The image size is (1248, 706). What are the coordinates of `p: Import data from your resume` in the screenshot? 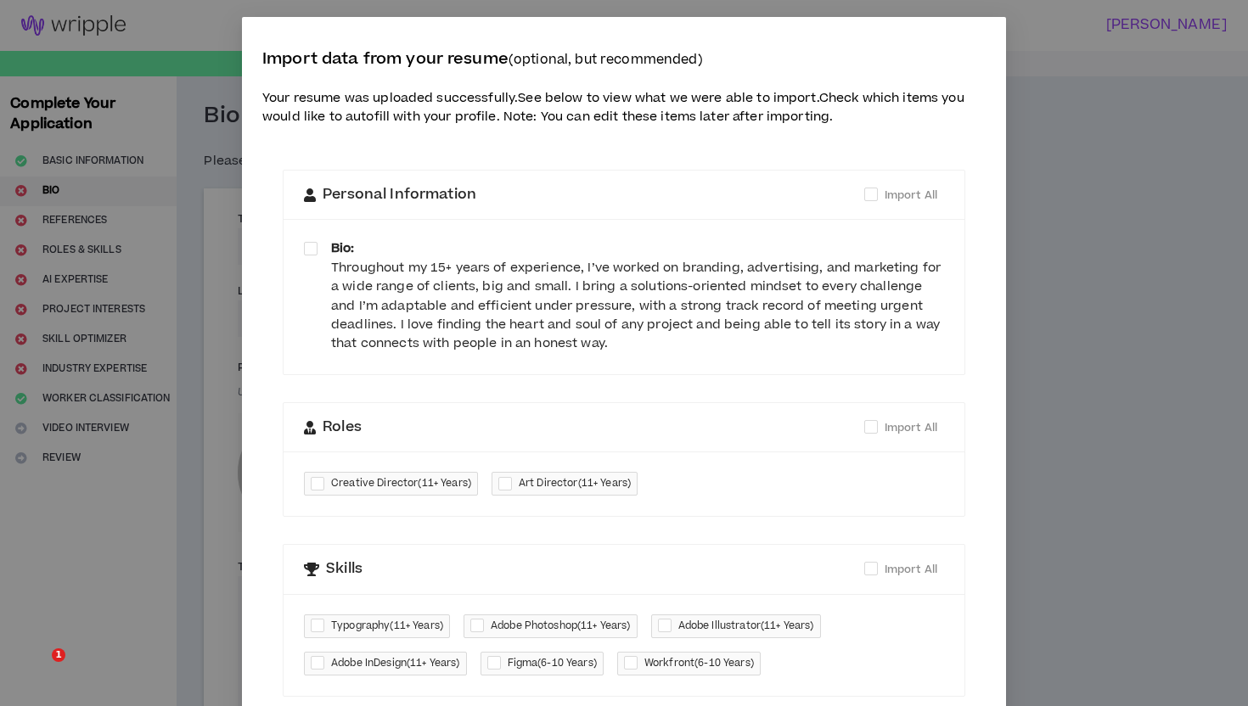 It's located at (624, 59).